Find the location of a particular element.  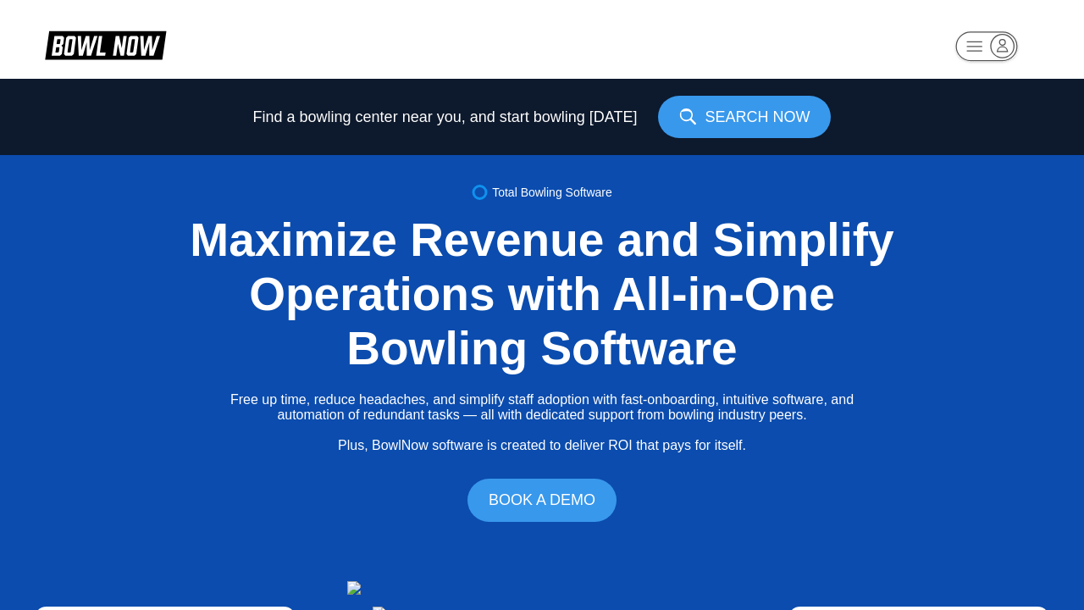

a: BOOK A DEMO is located at coordinates (542, 500).